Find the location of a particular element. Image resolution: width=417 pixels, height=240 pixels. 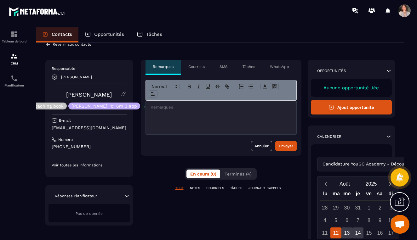

button: Next month is located at coordinates (390, 184).